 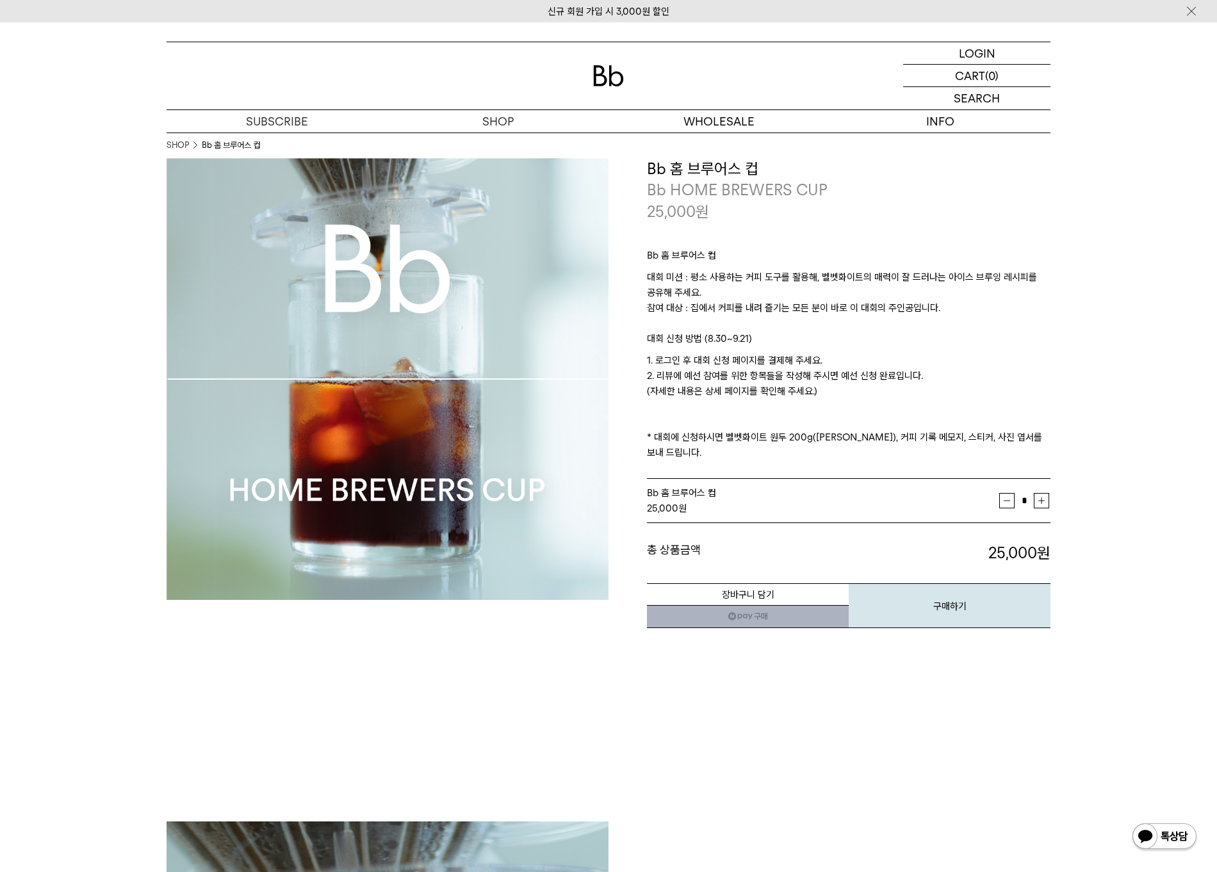 I want to click on p: CART, so click(x=969, y=76).